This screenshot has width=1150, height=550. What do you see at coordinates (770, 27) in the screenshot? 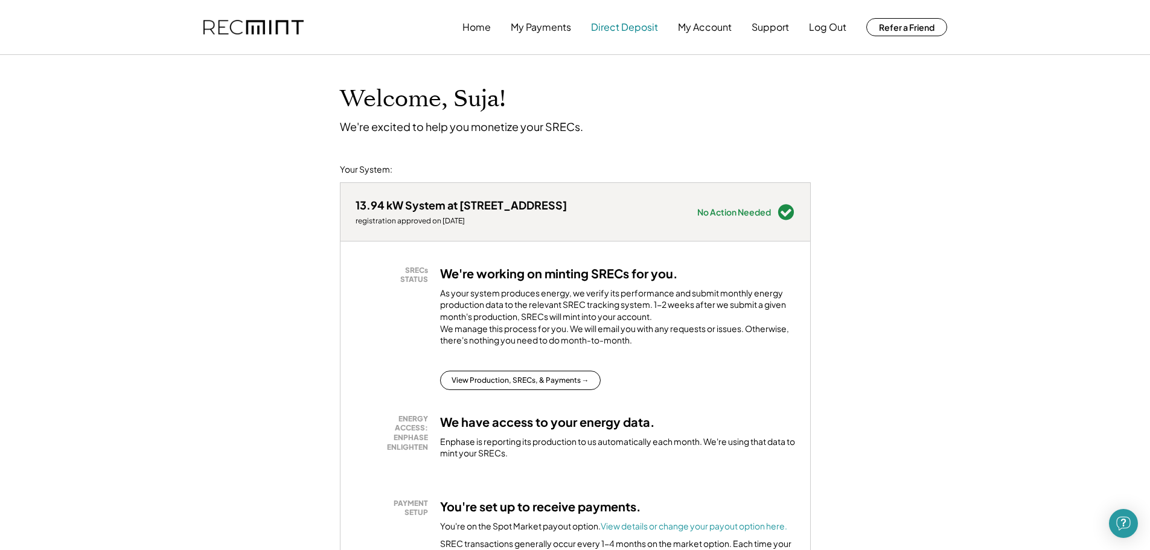
I see `button: Support` at bounding box center [770, 27].